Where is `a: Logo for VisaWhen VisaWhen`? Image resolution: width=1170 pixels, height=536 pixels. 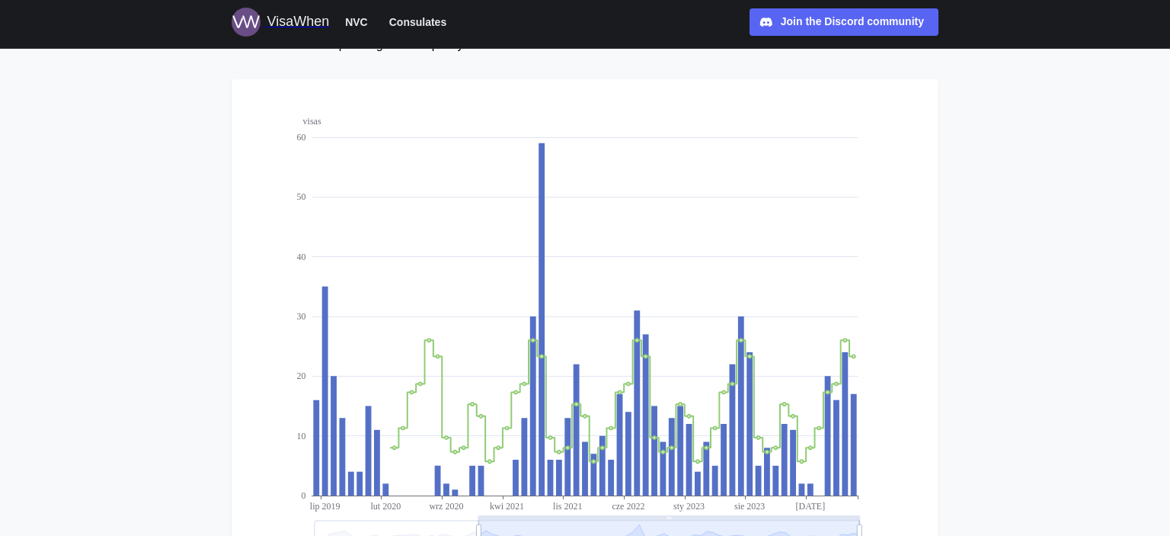 a: Logo for VisaWhen VisaWhen is located at coordinates (280, 22).